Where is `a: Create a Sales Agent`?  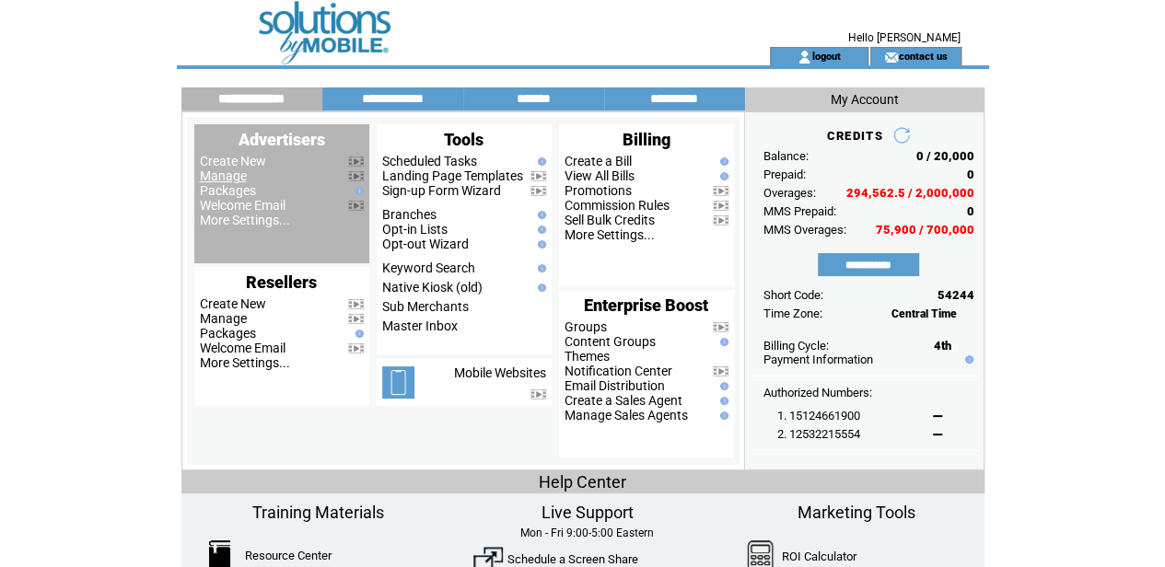 a: Create a Sales Agent is located at coordinates (624, 401).